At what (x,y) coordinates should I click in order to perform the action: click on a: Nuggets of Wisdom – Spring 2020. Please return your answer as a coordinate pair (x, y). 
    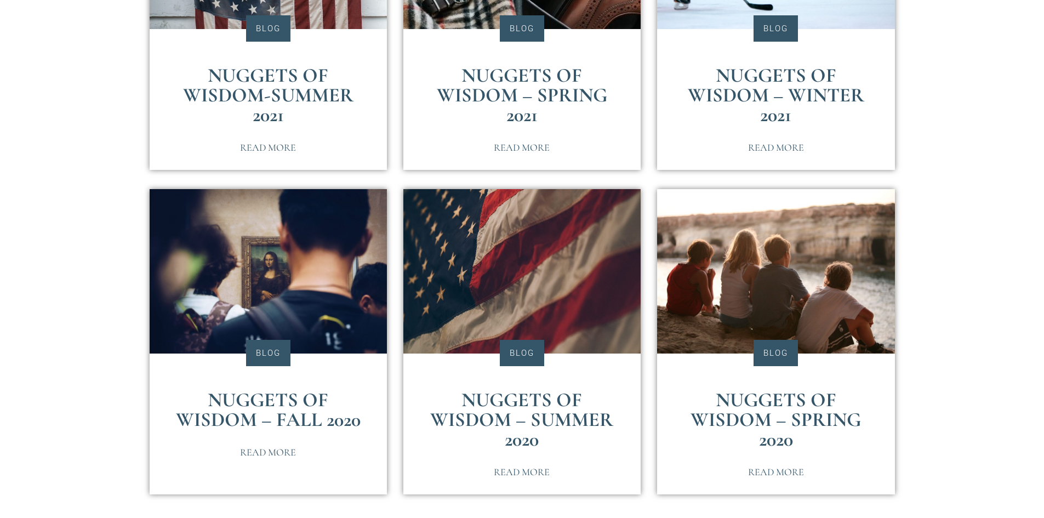
    Looking at the image, I should click on (776, 419).